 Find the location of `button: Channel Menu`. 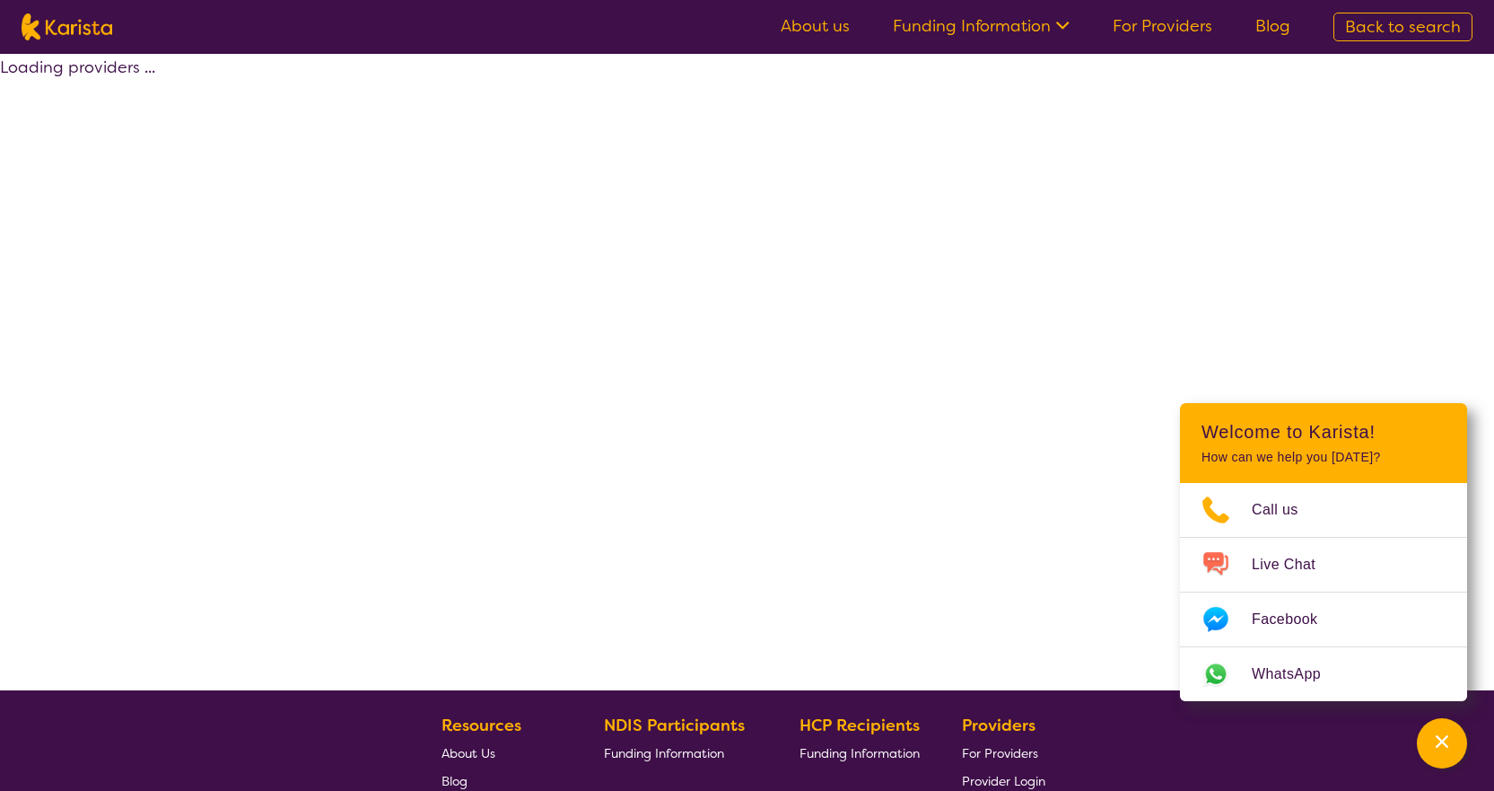

button: Channel Menu is located at coordinates (1442, 743).